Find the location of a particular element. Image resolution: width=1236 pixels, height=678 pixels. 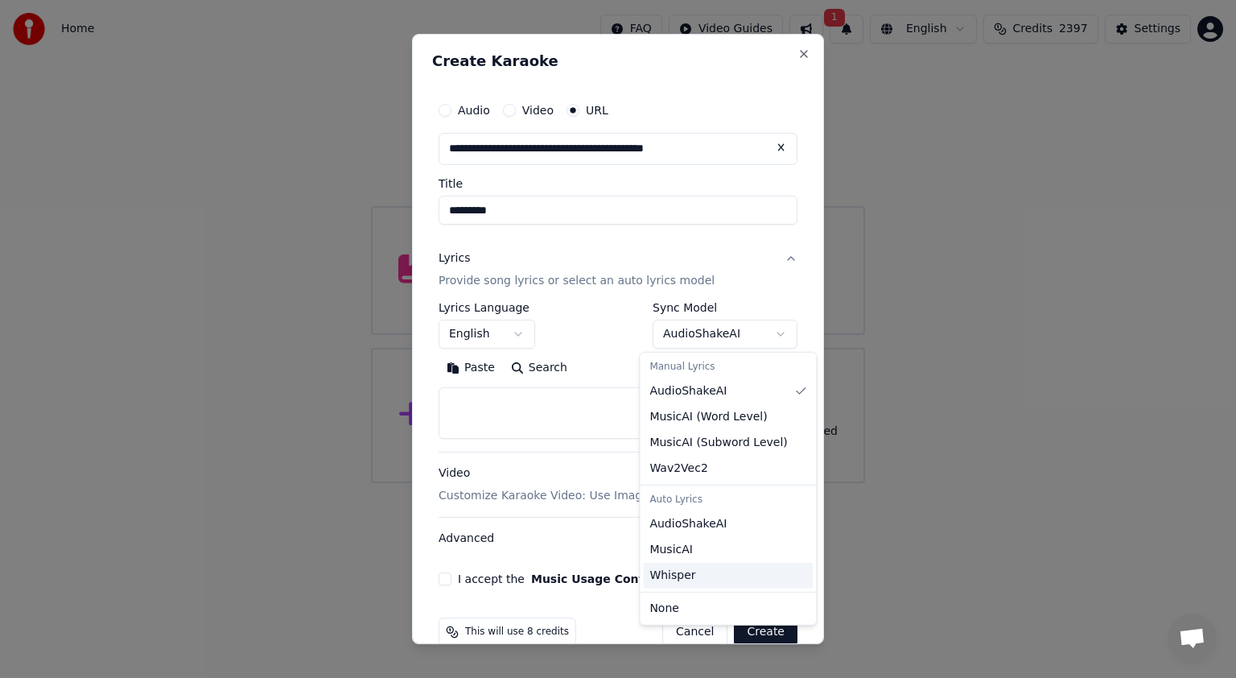

div: Auto Lyrics is located at coordinates (728, 500).